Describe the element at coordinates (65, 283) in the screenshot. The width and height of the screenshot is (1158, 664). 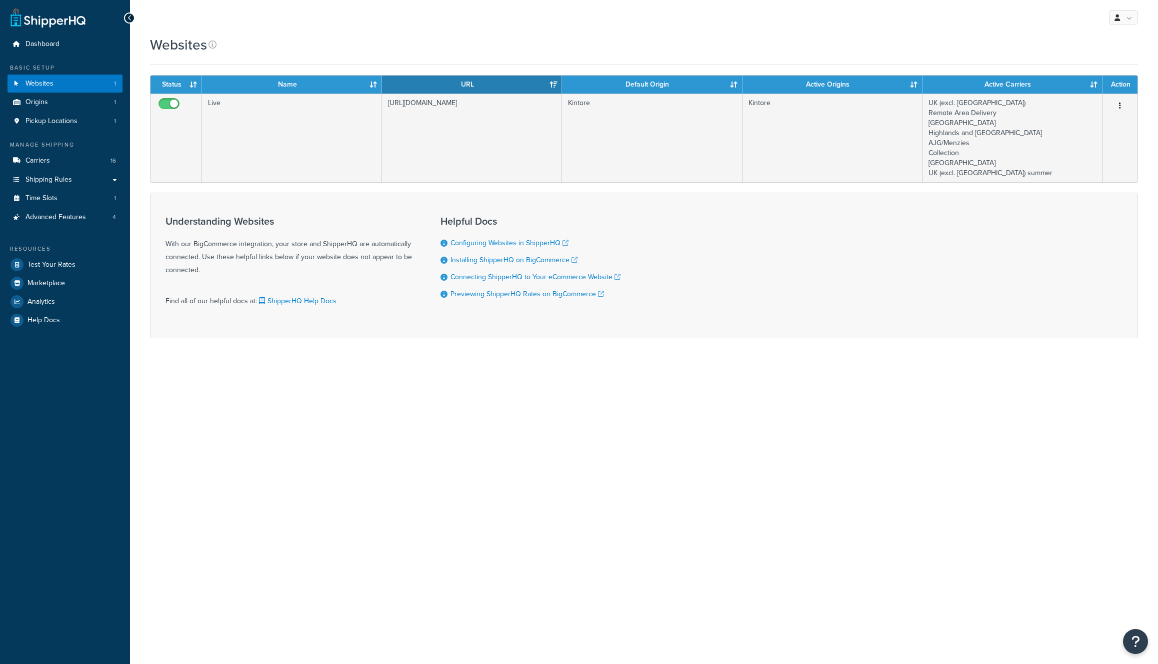
I see `li: Marketplace` at that location.